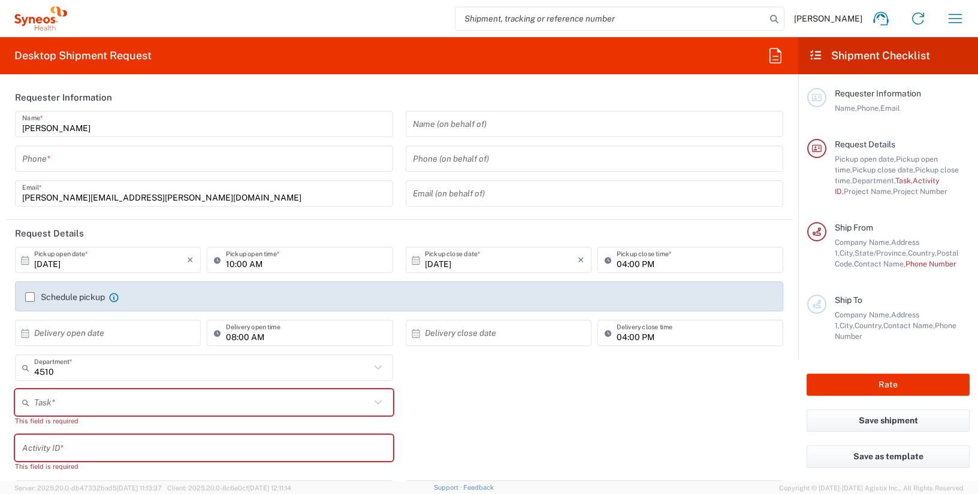 The height and width of the screenshot is (494, 978). What do you see at coordinates (873, 180) in the screenshot?
I see `span: Department,` at bounding box center [873, 180].